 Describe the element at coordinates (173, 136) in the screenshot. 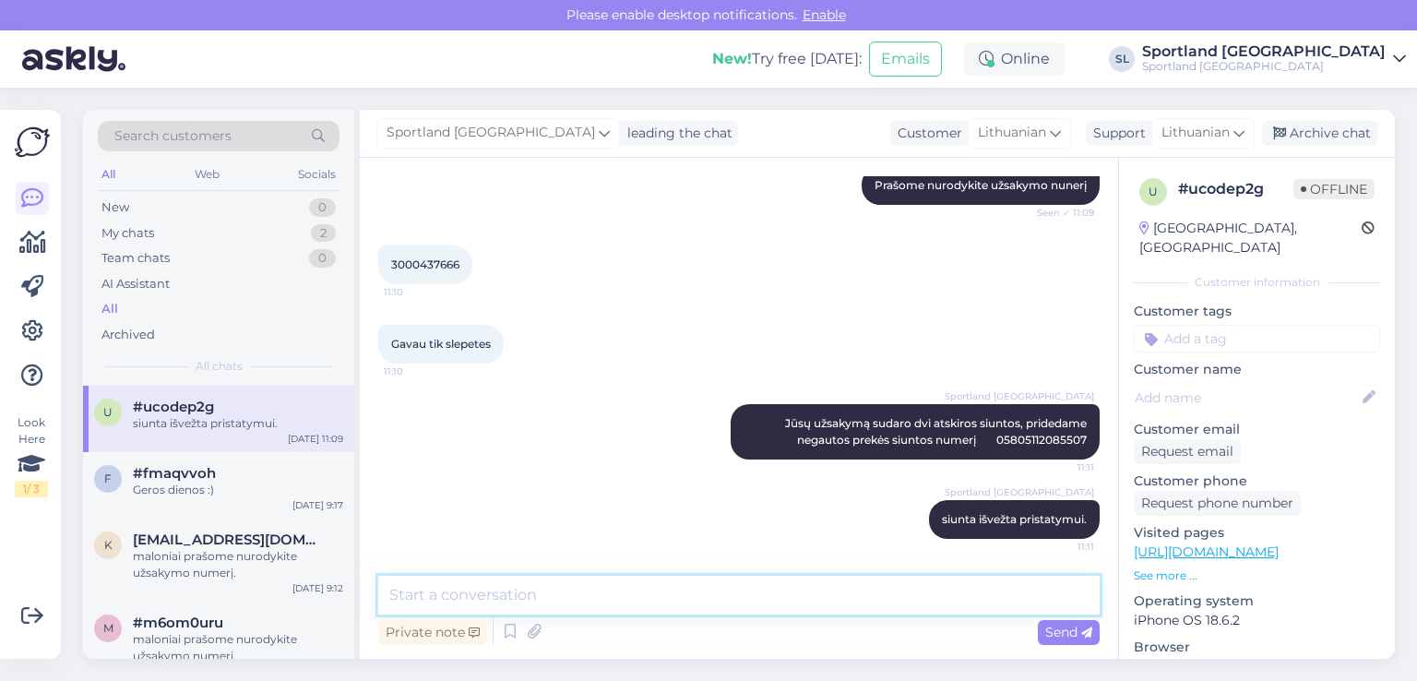

I see `span: Search customers` at that location.